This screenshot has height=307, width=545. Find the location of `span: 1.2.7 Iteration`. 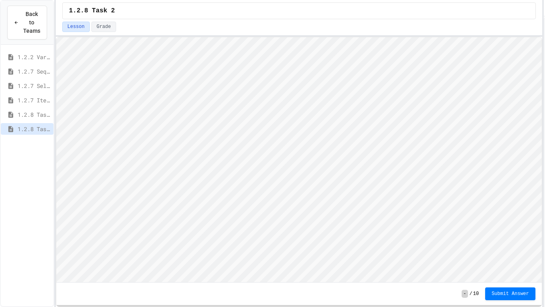

span: 1.2.7 Iteration is located at coordinates (34, 100).